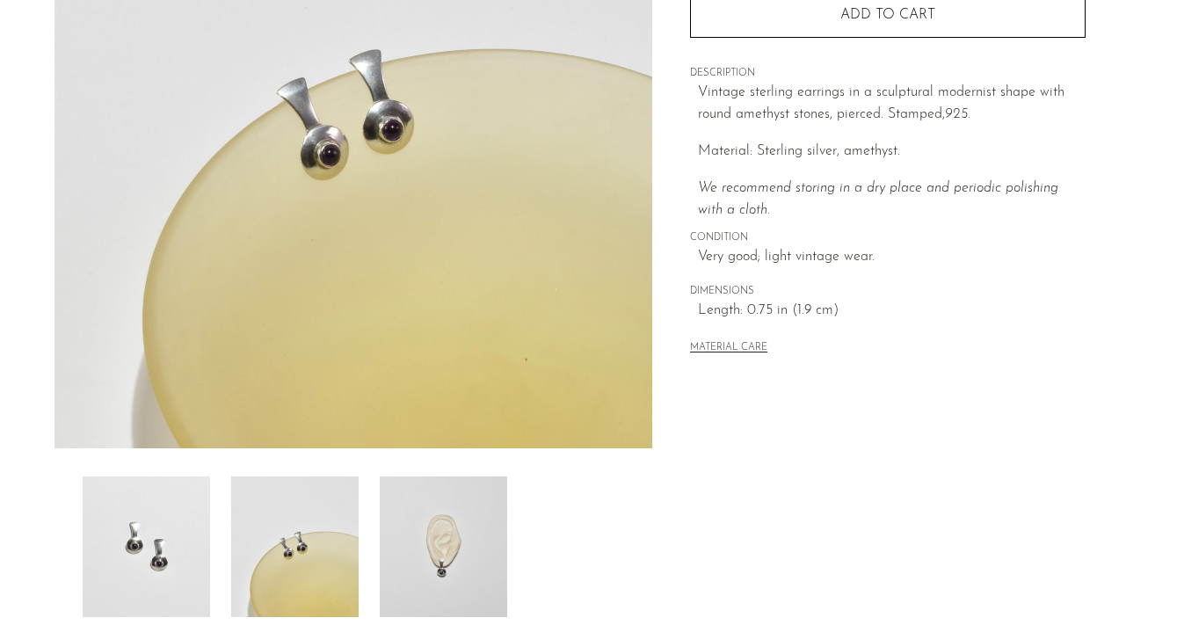 Image resolution: width=1177 pixels, height=625 pixels. What do you see at coordinates (892, 311) in the screenshot?
I see `span: Length: 0.75 in (1.9 cm)` at bounding box center [892, 311].